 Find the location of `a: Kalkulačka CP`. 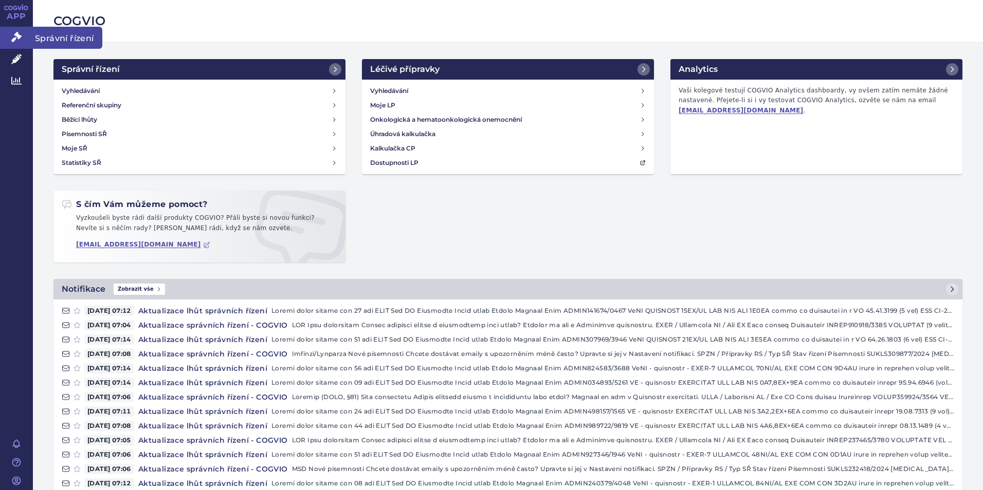

a: Kalkulačka CP is located at coordinates (508, 149).